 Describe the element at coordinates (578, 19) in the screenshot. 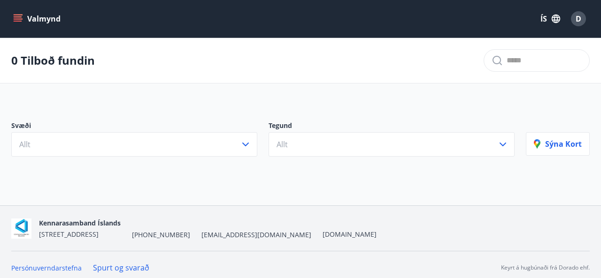

I see `span: D` at that location.